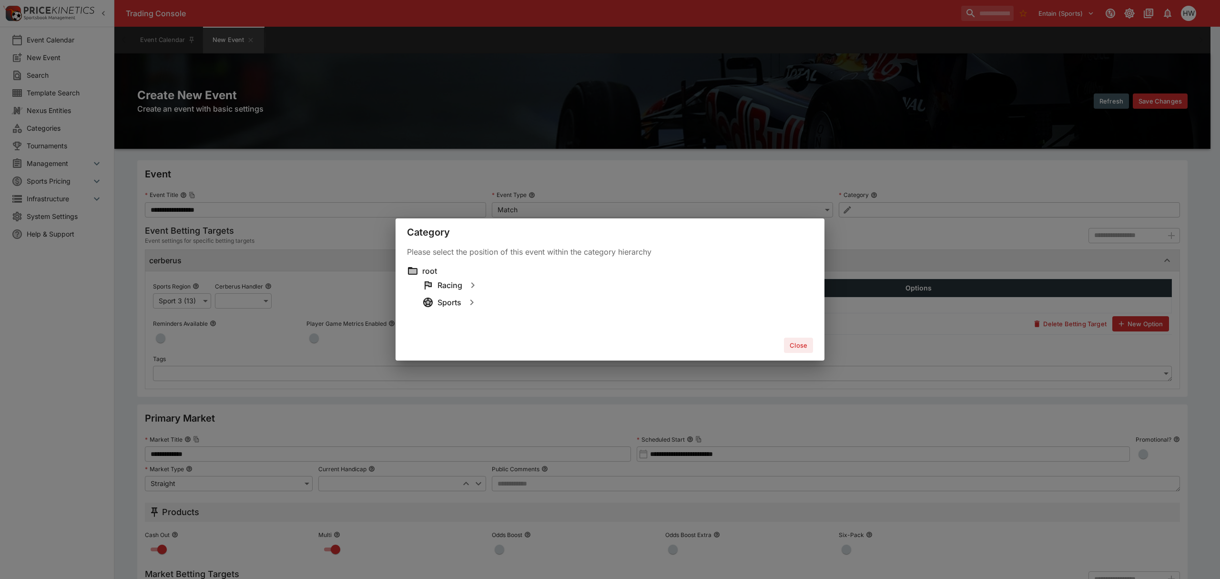 The height and width of the screenshot is (579, 1220). Describe the element at coordinates (610, 232) in the screenshot. I see `div: Category` at that location.